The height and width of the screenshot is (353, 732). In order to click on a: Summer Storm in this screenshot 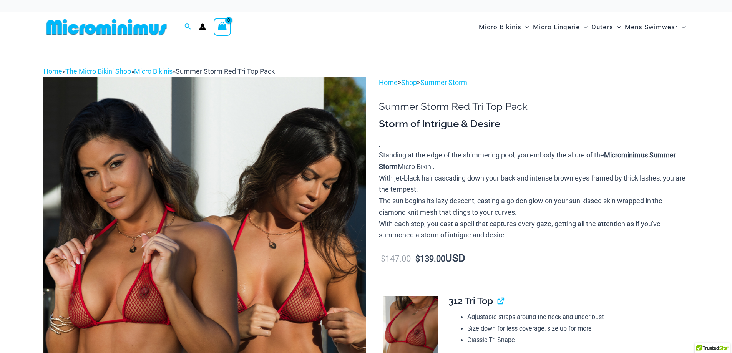, I will do `click(444, 82)`.